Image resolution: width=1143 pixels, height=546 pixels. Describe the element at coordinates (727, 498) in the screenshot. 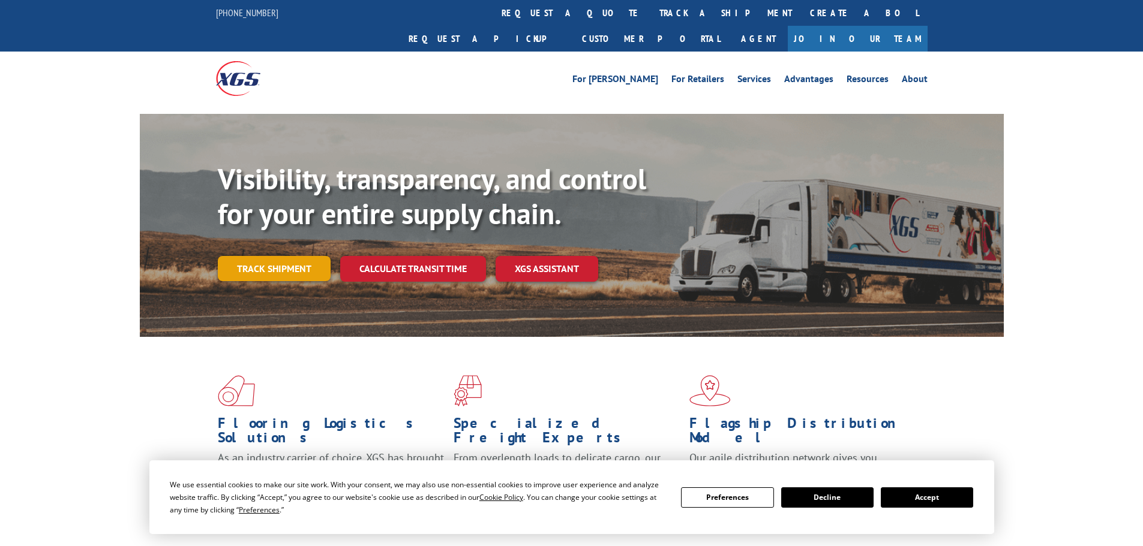

I see `button: Preferences` at that location.